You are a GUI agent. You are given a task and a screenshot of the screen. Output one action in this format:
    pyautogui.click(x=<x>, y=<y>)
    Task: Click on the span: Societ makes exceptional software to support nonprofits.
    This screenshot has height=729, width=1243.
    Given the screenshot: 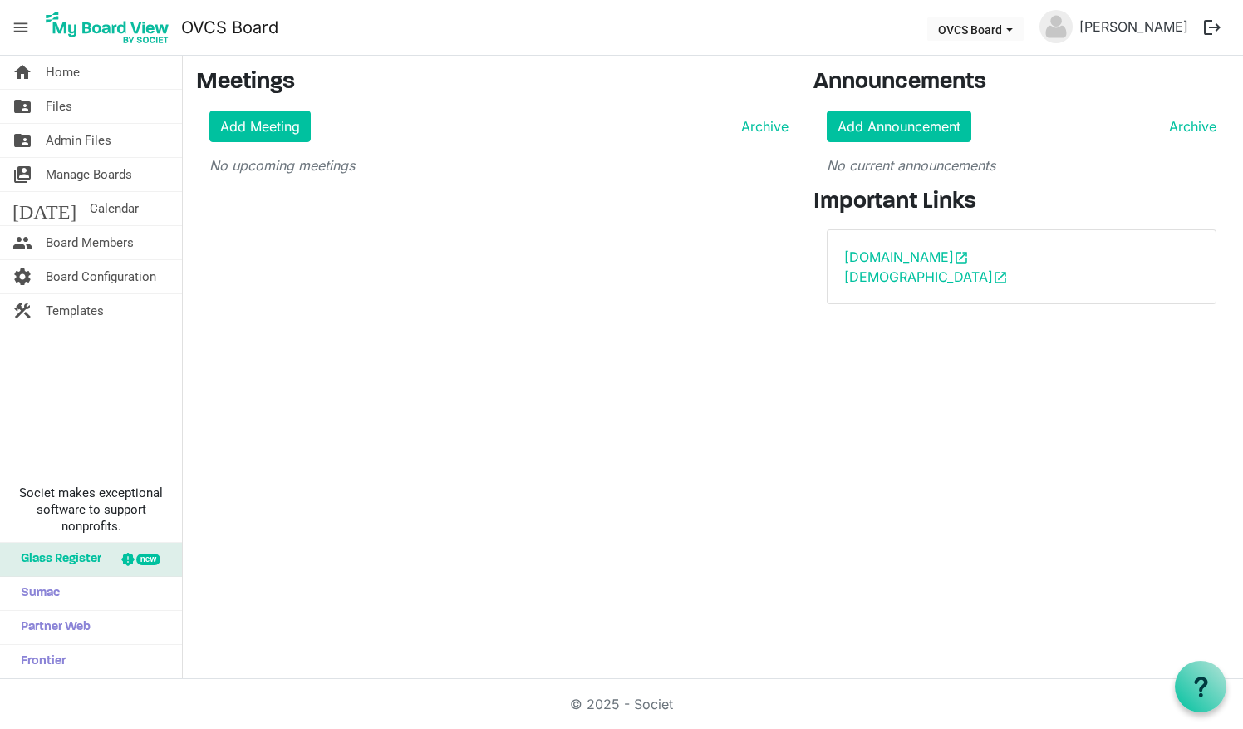 What is the action you would take?
    pyautogui.click(x=91, y=509)
    